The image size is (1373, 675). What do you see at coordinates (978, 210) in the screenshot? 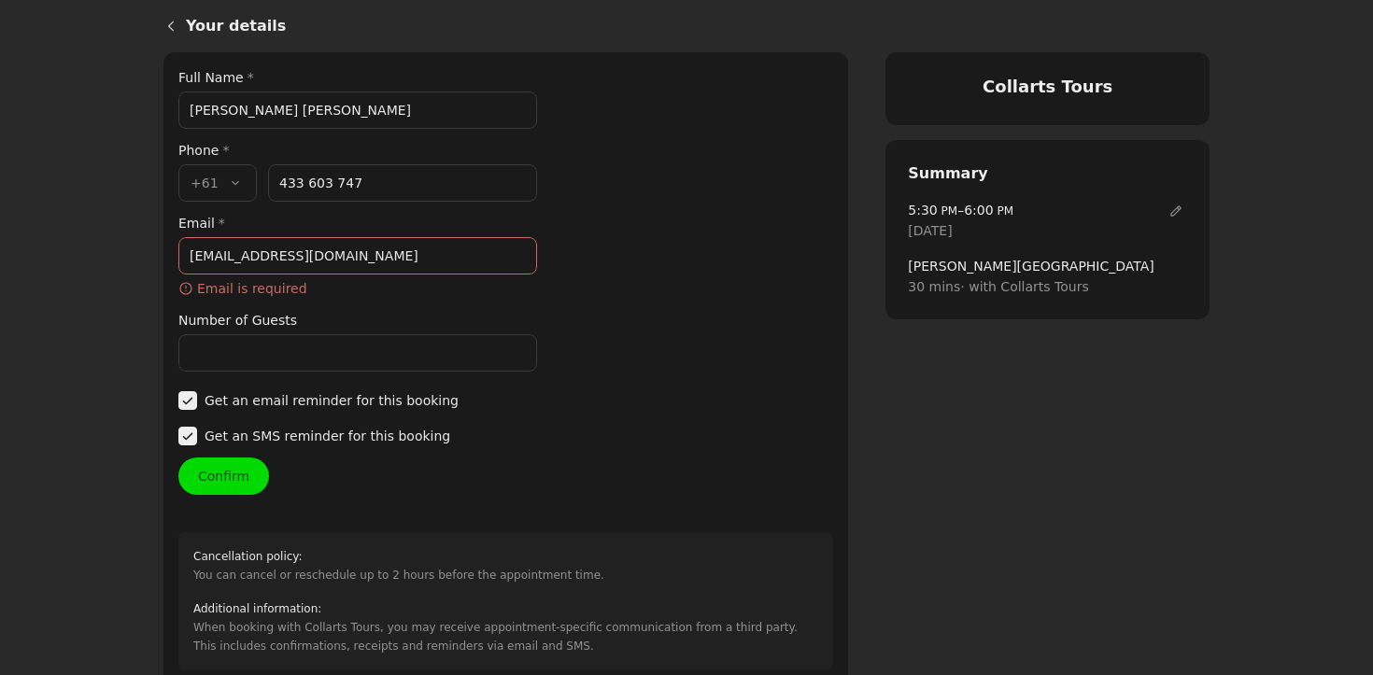
I see `span: 6:00` at bounding box center [978, 210].